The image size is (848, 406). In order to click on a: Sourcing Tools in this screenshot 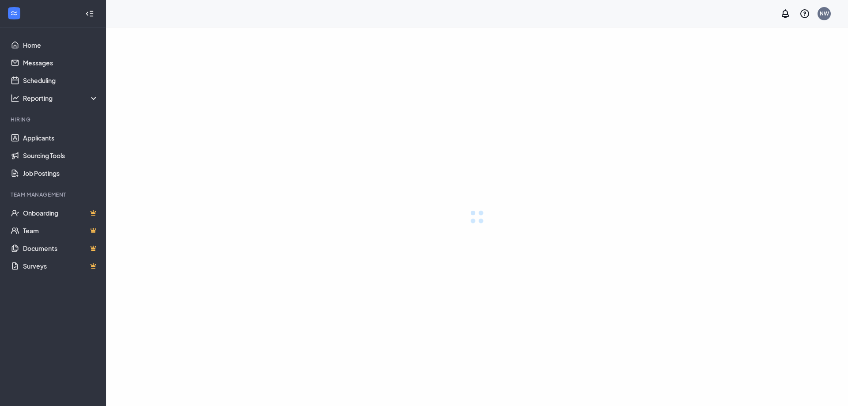, I will do `click(60, 155)`.